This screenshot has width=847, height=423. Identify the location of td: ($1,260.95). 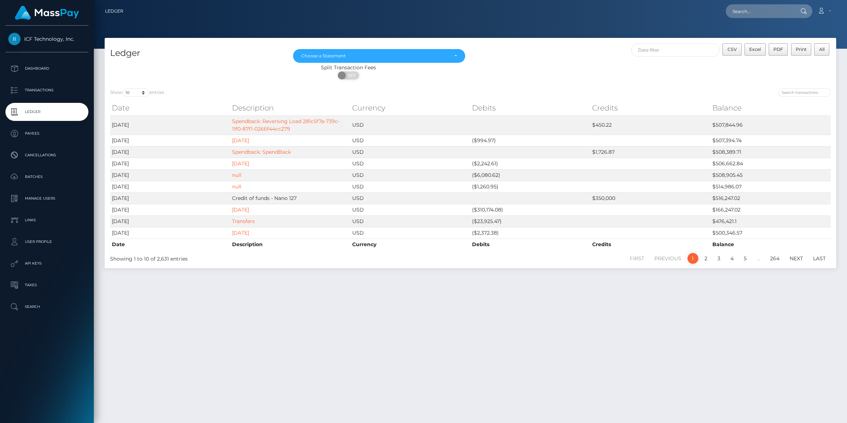
(530, 187).